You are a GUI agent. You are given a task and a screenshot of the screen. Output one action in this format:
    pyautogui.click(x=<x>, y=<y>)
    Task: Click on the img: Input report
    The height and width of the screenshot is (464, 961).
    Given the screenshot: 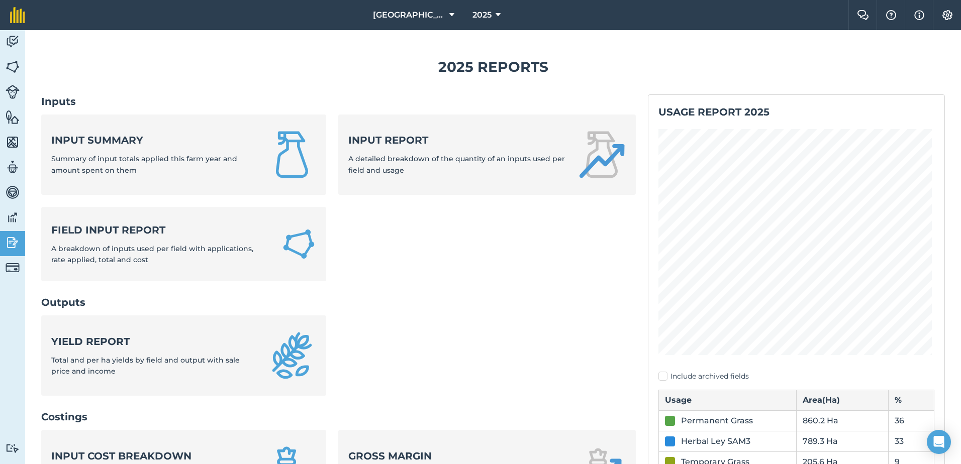 What is the action you would take?
    pyautogui.click(x=602, y=155)
    